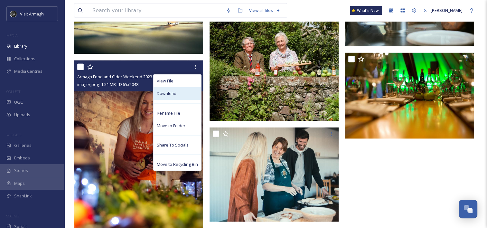 This screenshot has height=228, width=487. What do you see at coordinates (156, 11) in the screenshot?
I see `input: Search your library` at bounding box center [156, 11].